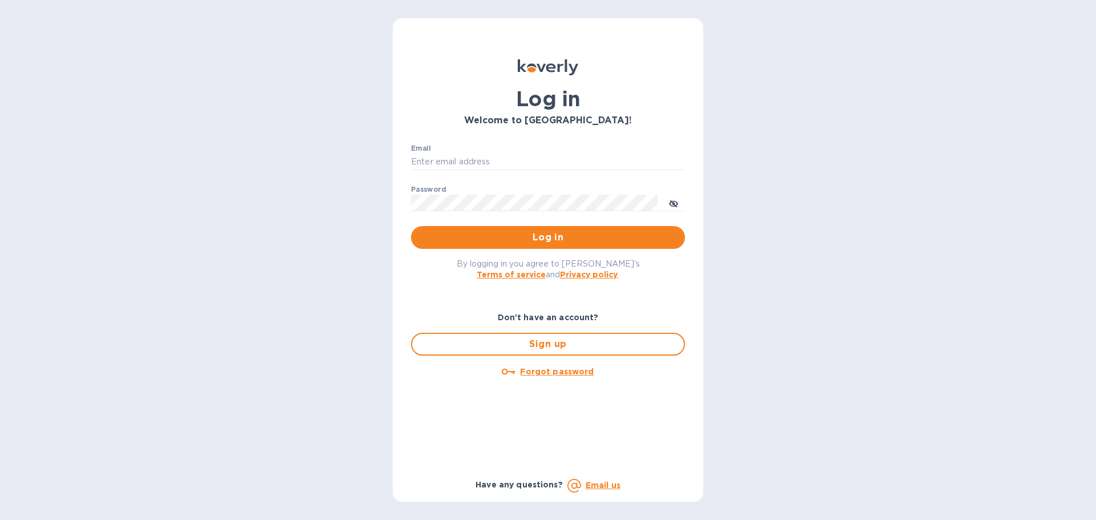 The width and height of the screenshot is (1096, 520). I want to click on b: Privacy policy, so click(589, 275).